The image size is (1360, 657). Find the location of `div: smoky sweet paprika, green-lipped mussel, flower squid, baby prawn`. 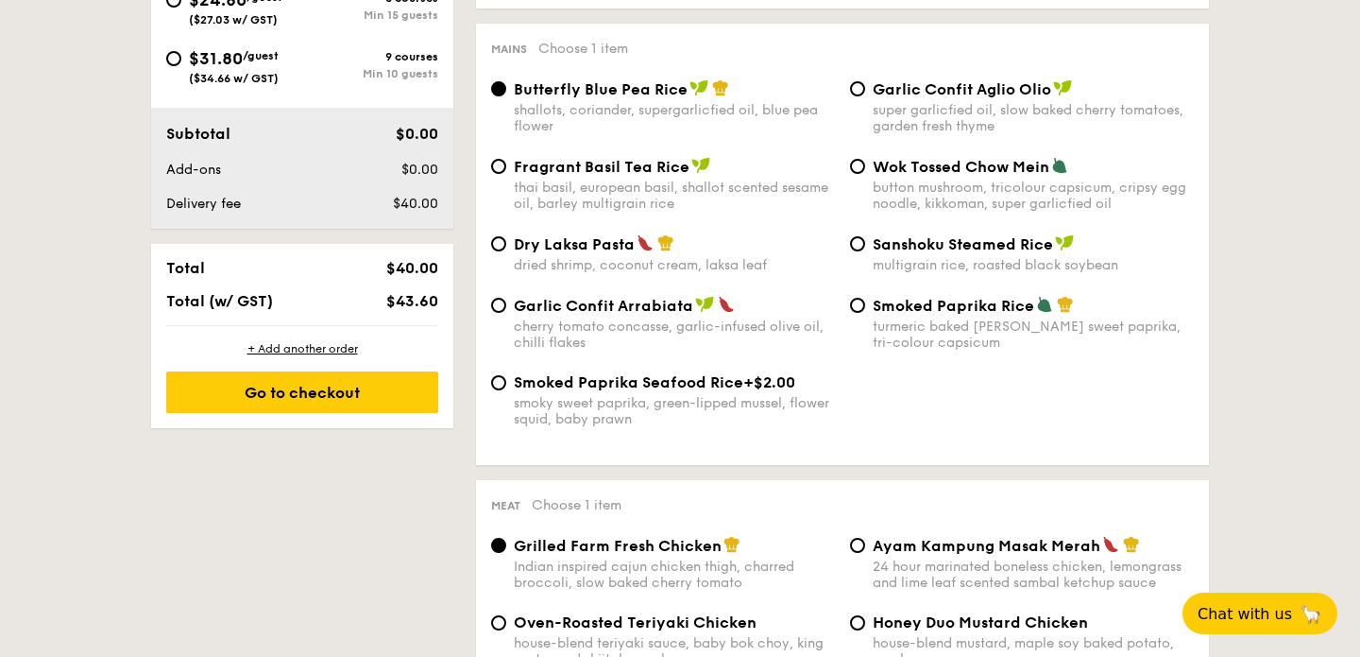

div: smoky sweet paprika, green-lipped mussel, flower squid, baby prawn is located at coordinates (675, 411).